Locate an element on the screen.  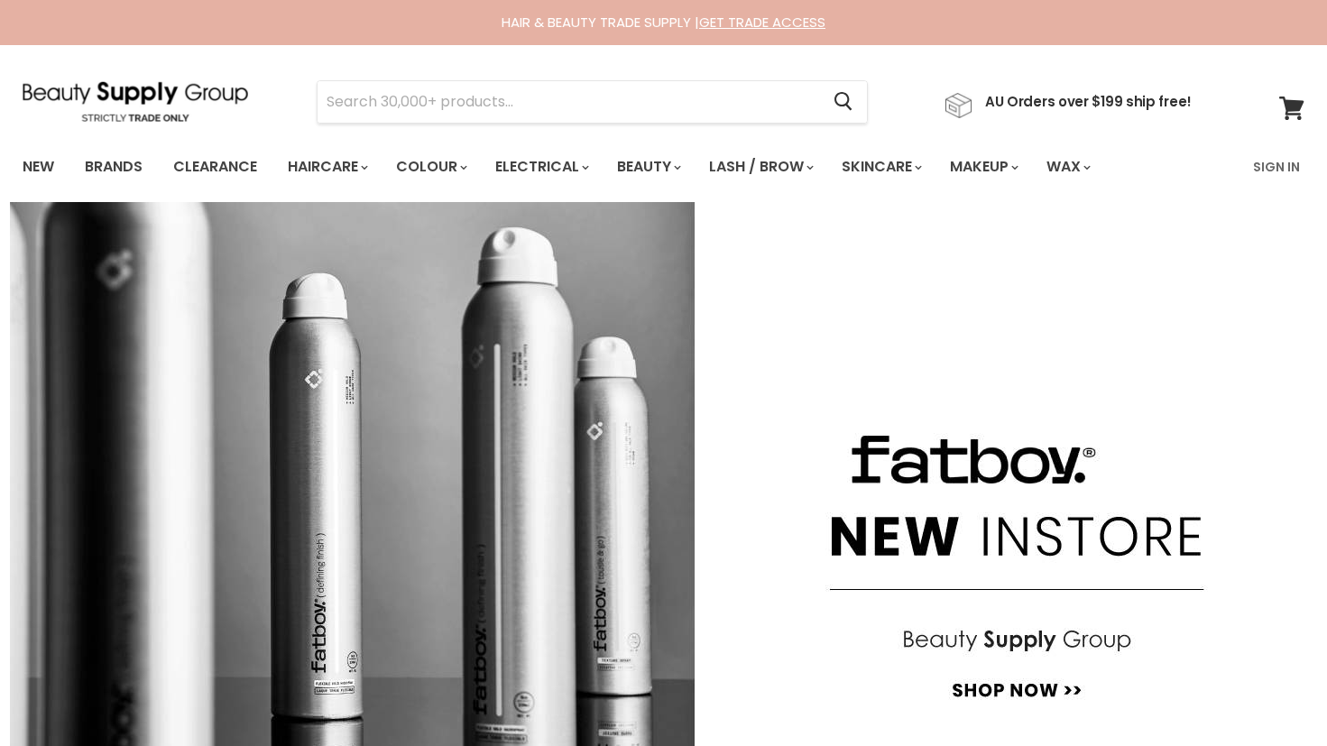
a: Sign In is located at coordinates (1276, 167).